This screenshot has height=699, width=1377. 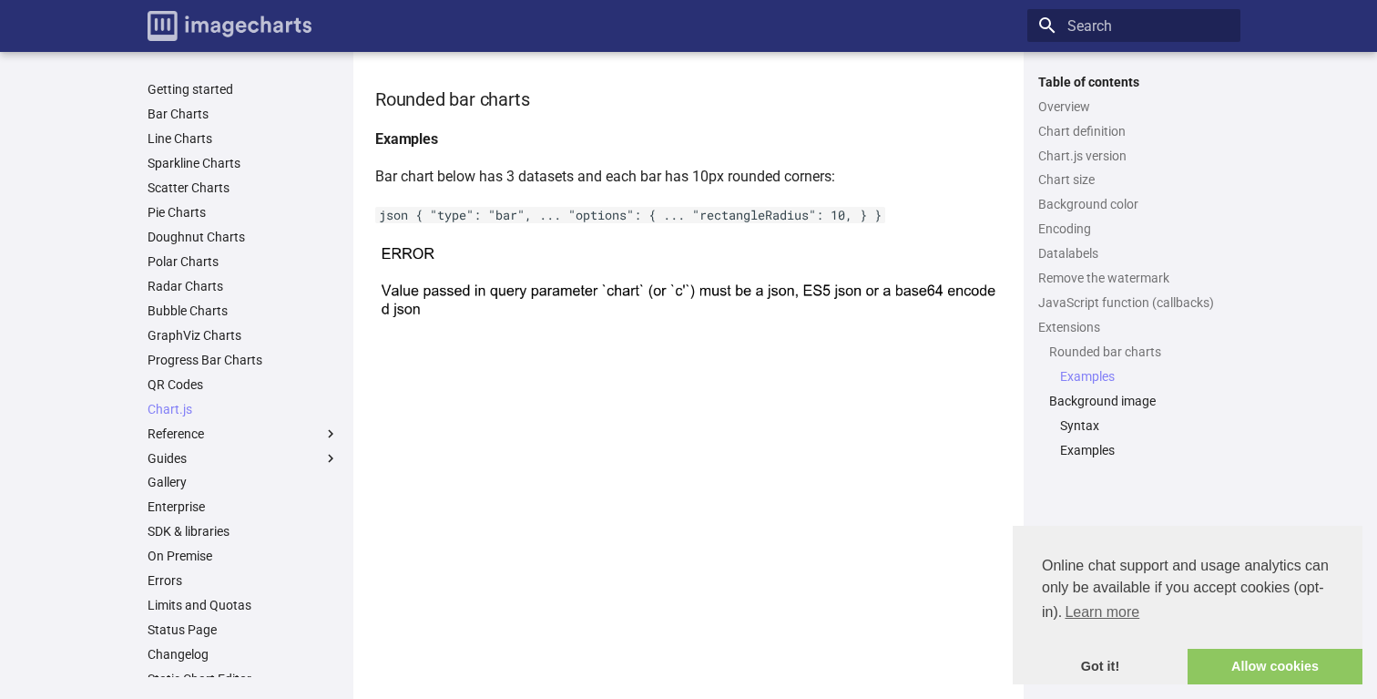 What do you see at coordinates (243, 482) in the screenshot?
I see `a: Gallery` at bounding box center [243, 482].